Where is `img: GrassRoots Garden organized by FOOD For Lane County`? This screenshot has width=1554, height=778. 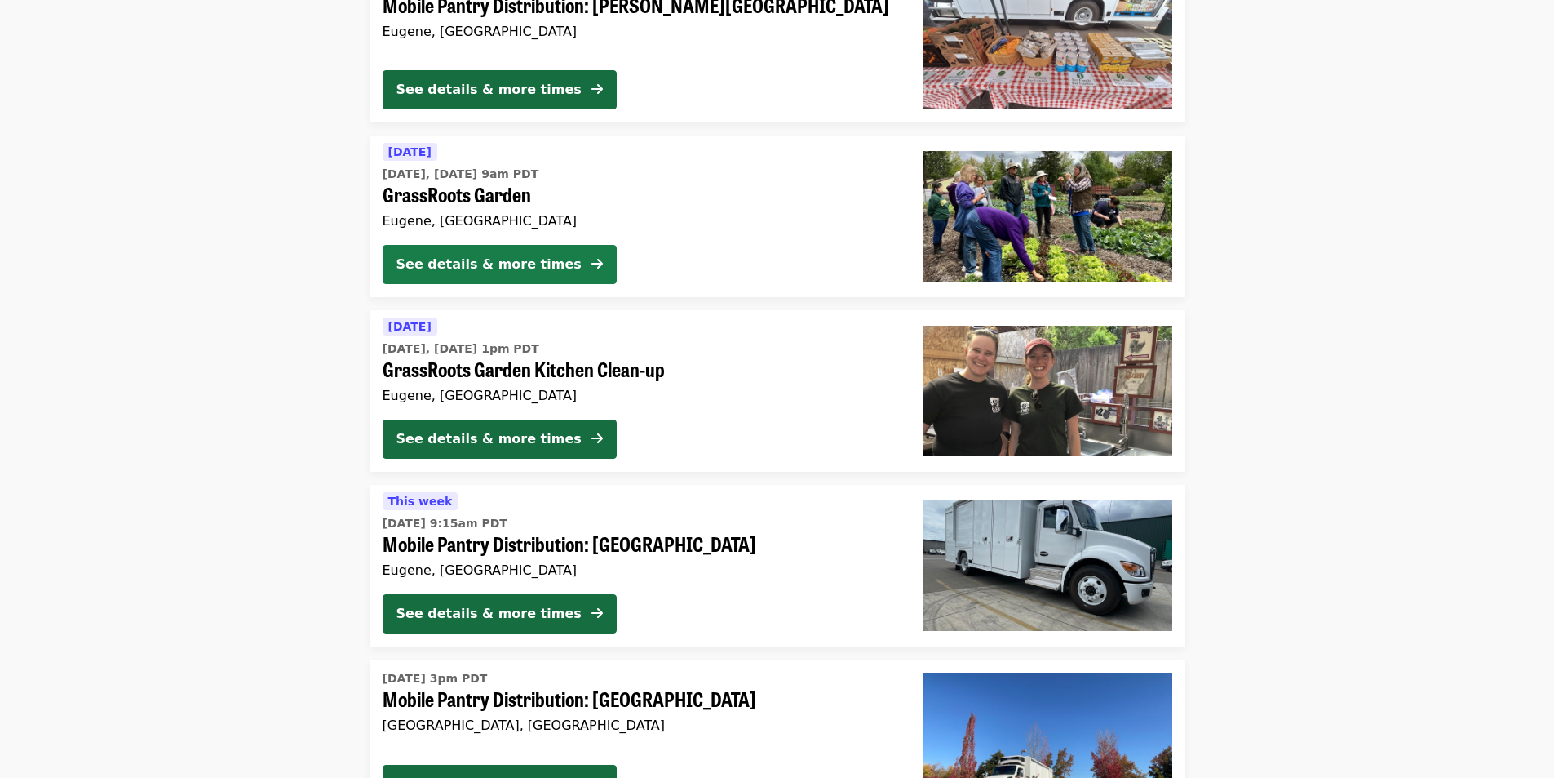
img: GrassRoots Garden organized by FOOD For Lane County is located at coordinates (1048, 216).